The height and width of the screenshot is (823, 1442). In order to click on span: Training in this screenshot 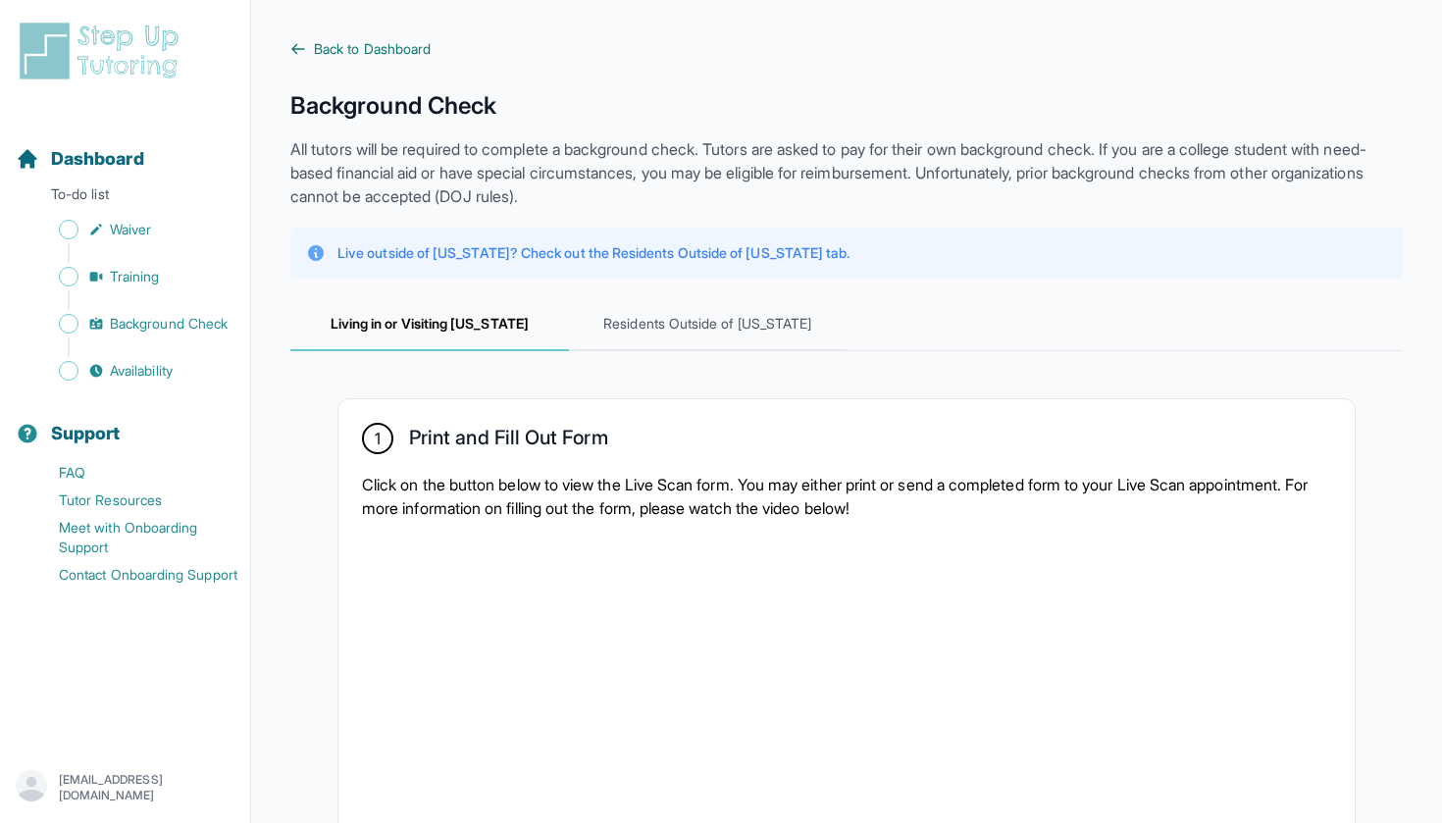, I will do `click(134, 277)`.